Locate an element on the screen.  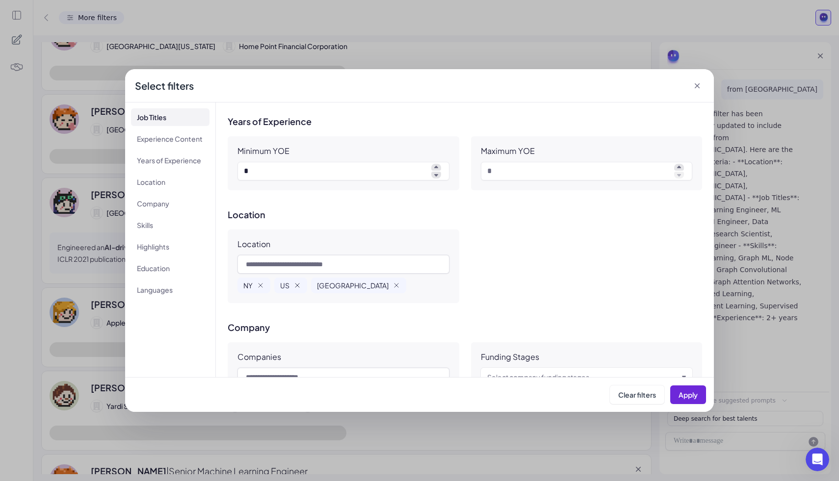
span: Apply is located at coordinates (688, 395).